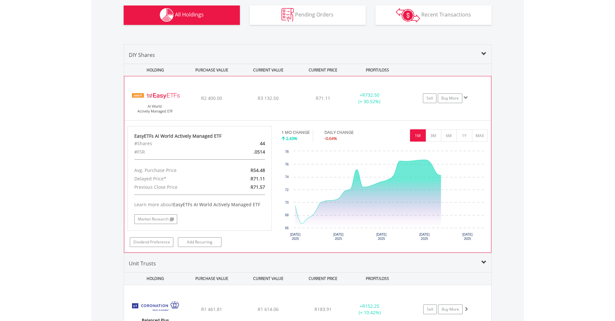  I want to click on span: 2.43%, so click(292, 138).